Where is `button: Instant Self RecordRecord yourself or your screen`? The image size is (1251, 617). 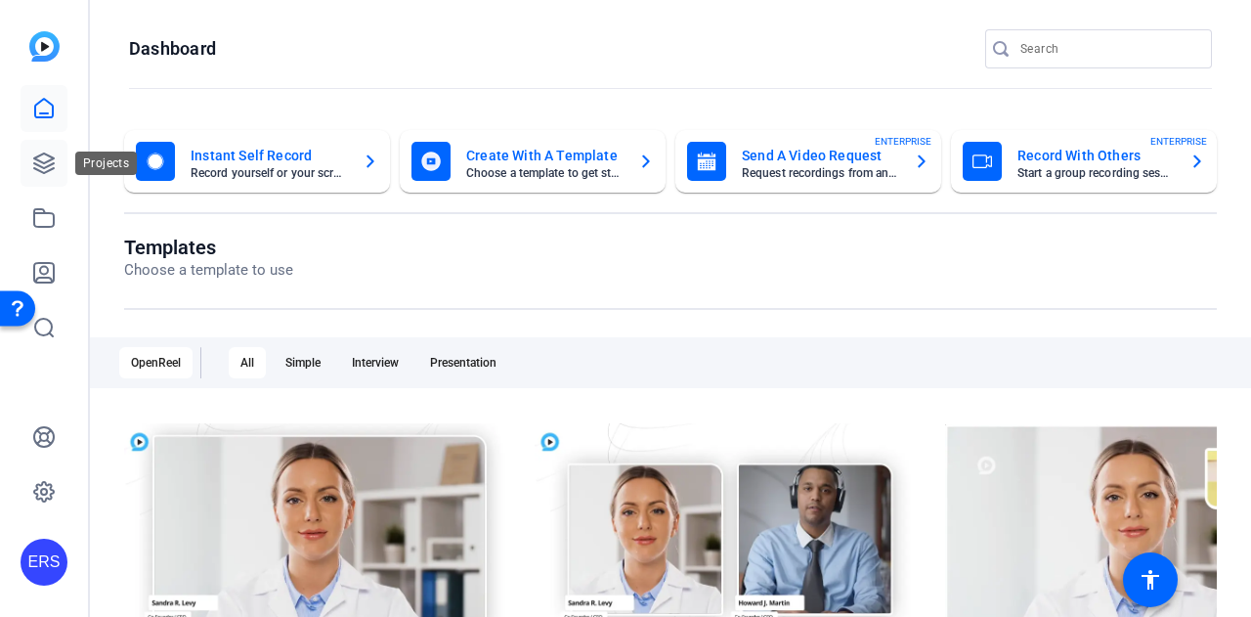
button: Instant Self RecordRecord yourself or your screen is located at coordinates (257, 161).